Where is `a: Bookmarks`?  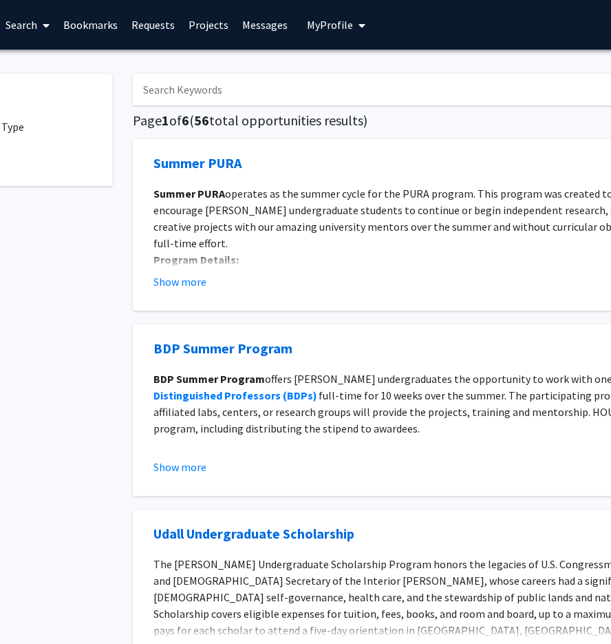
a: Bookmarks is located at coordinates (90, 25).